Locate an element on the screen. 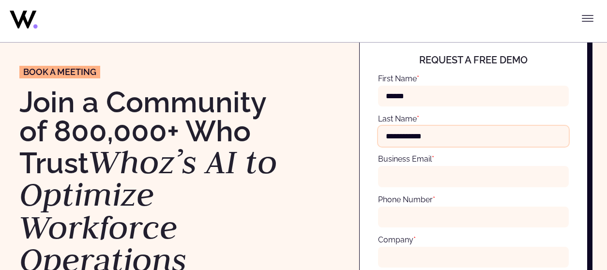 Image resolution: width=607 pixels, height=270 pixels. label: Last Name is located at coordinates (398, 119).